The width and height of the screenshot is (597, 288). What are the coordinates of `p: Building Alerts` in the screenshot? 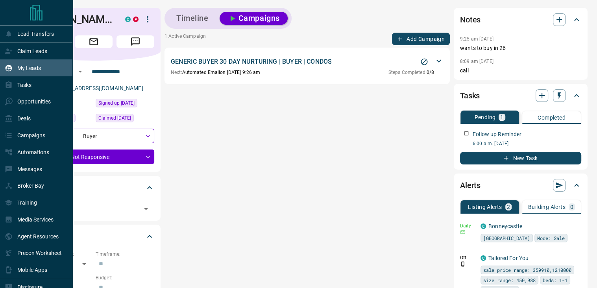 It's located at (547, 207).